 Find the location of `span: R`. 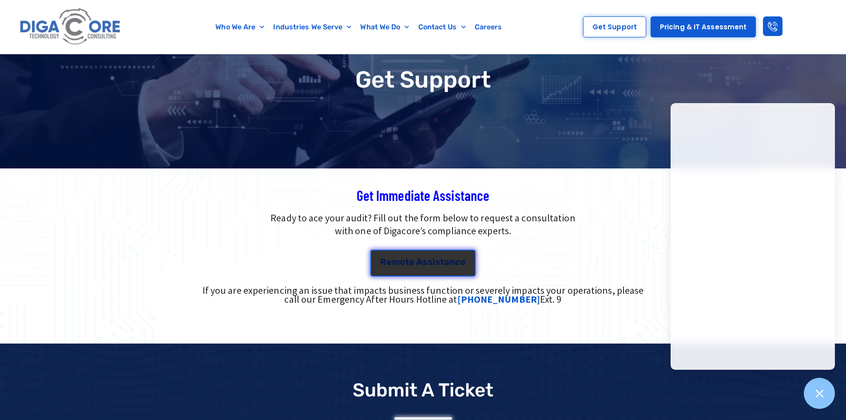

span: R is located at coordinates (383, 262).